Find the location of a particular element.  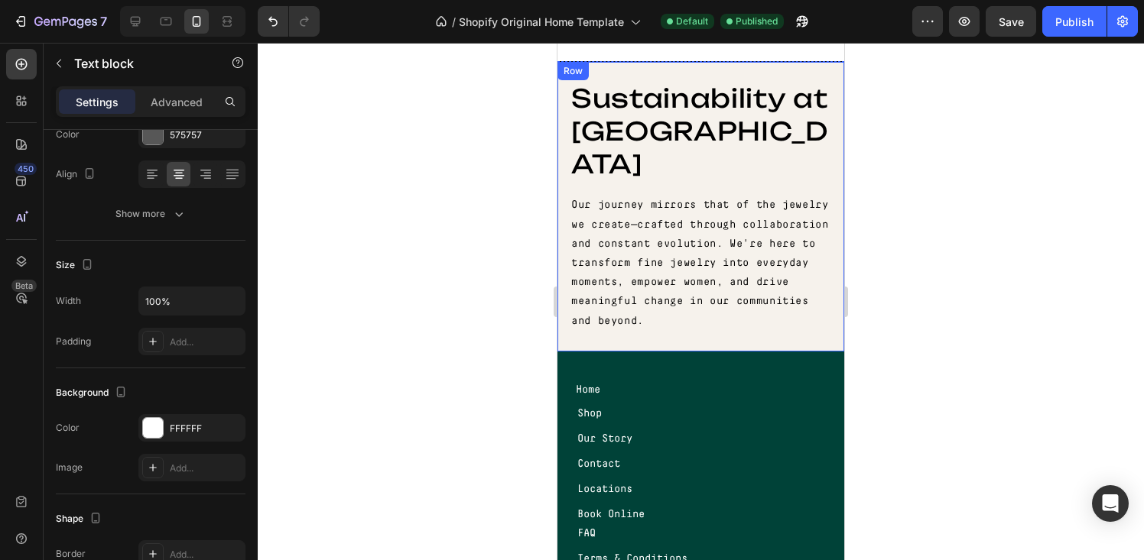

div: Background is located at coordinates (93, 393).